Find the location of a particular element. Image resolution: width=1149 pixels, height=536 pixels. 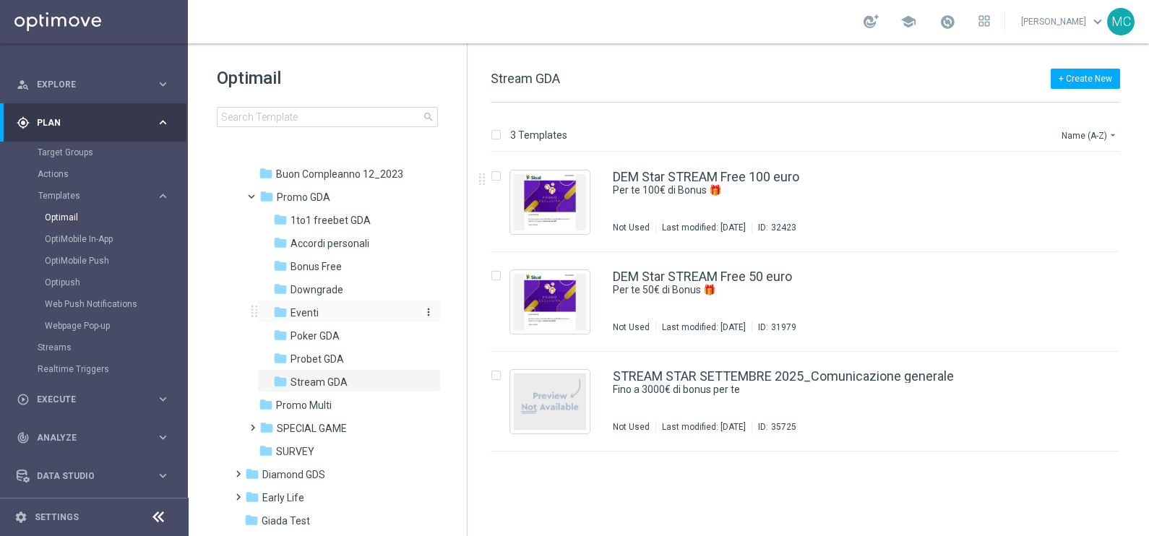

span: search is located at coordinates (429, 117).